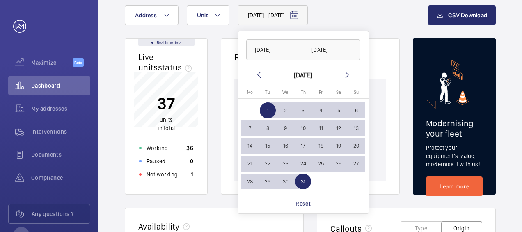  I want to click on p: Paused, so click(156, 161).